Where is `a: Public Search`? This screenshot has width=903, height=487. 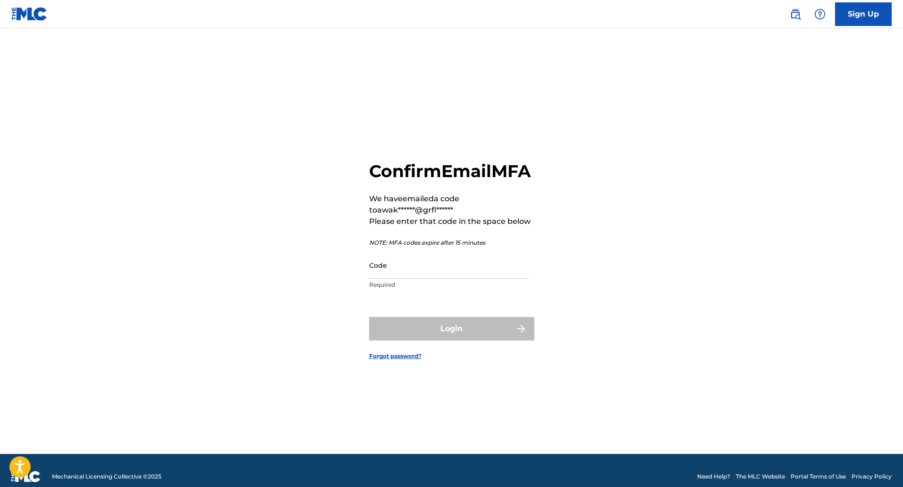 a: Public Search is located at coordinates (795, 14).